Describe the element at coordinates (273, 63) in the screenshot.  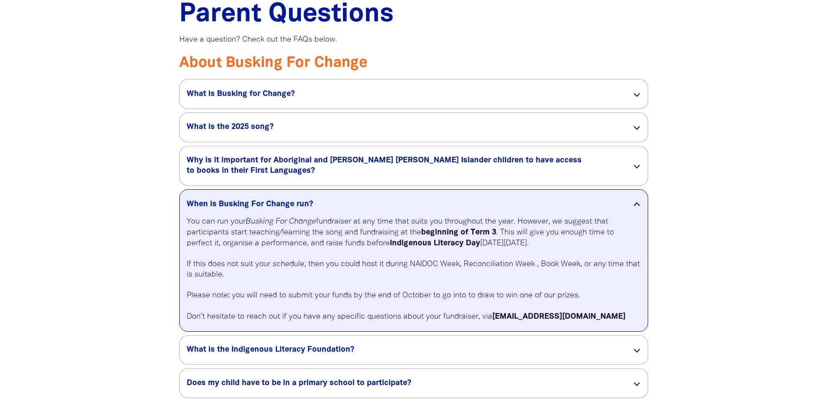
I see `span: About Busking For Change` at that location.